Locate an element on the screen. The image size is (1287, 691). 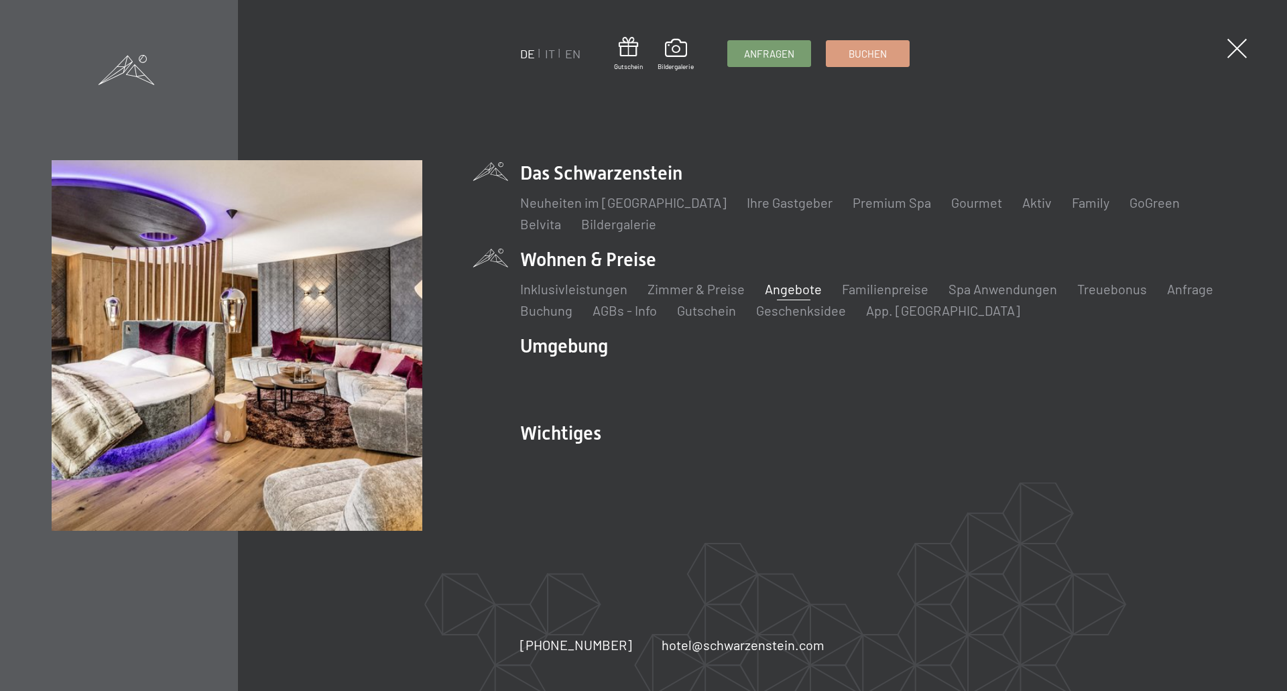
span: Bildergalerie is located at coordinates (676, 66).